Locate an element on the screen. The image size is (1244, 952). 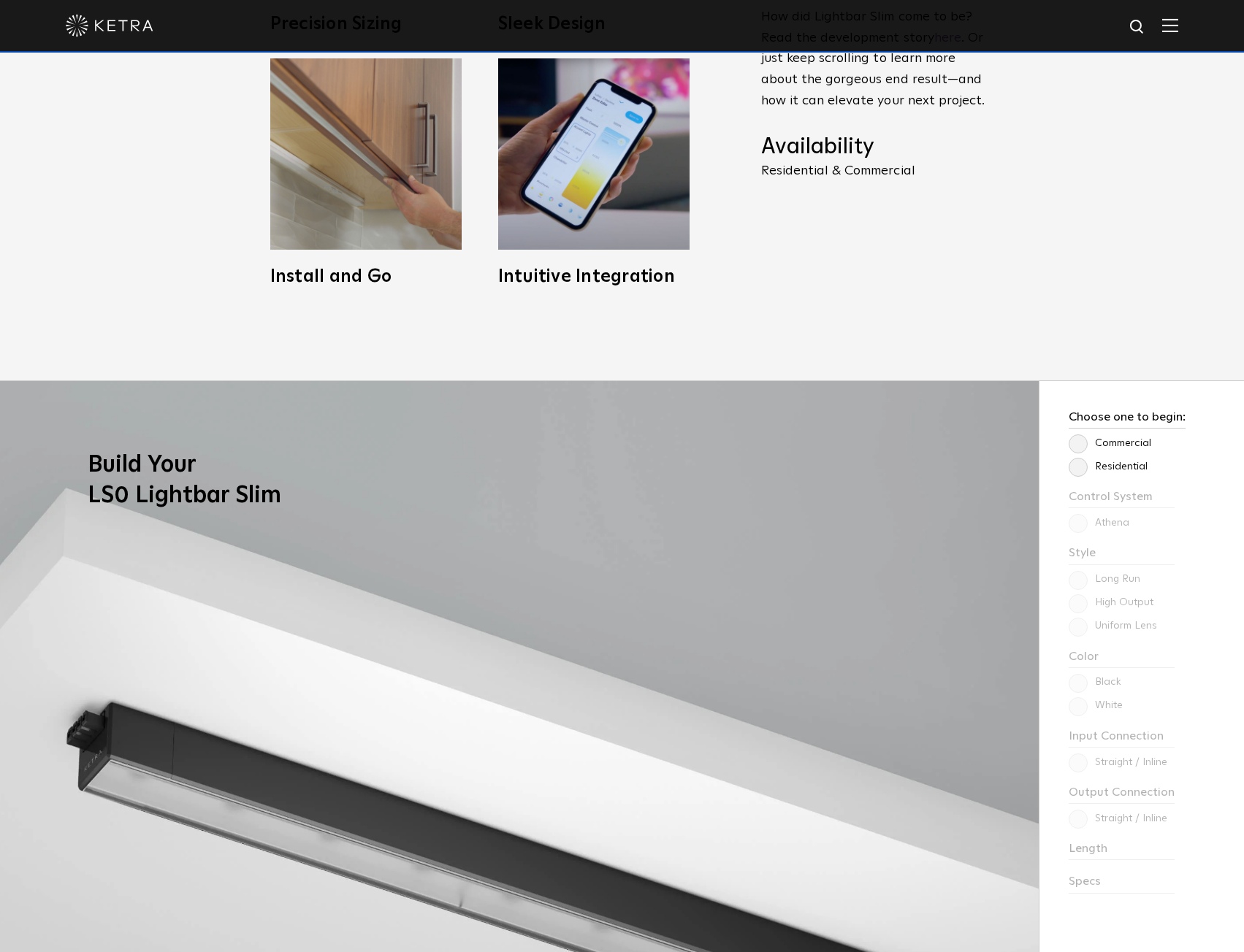
h3: Intuitive Integration is located at coordinates (594, 277).